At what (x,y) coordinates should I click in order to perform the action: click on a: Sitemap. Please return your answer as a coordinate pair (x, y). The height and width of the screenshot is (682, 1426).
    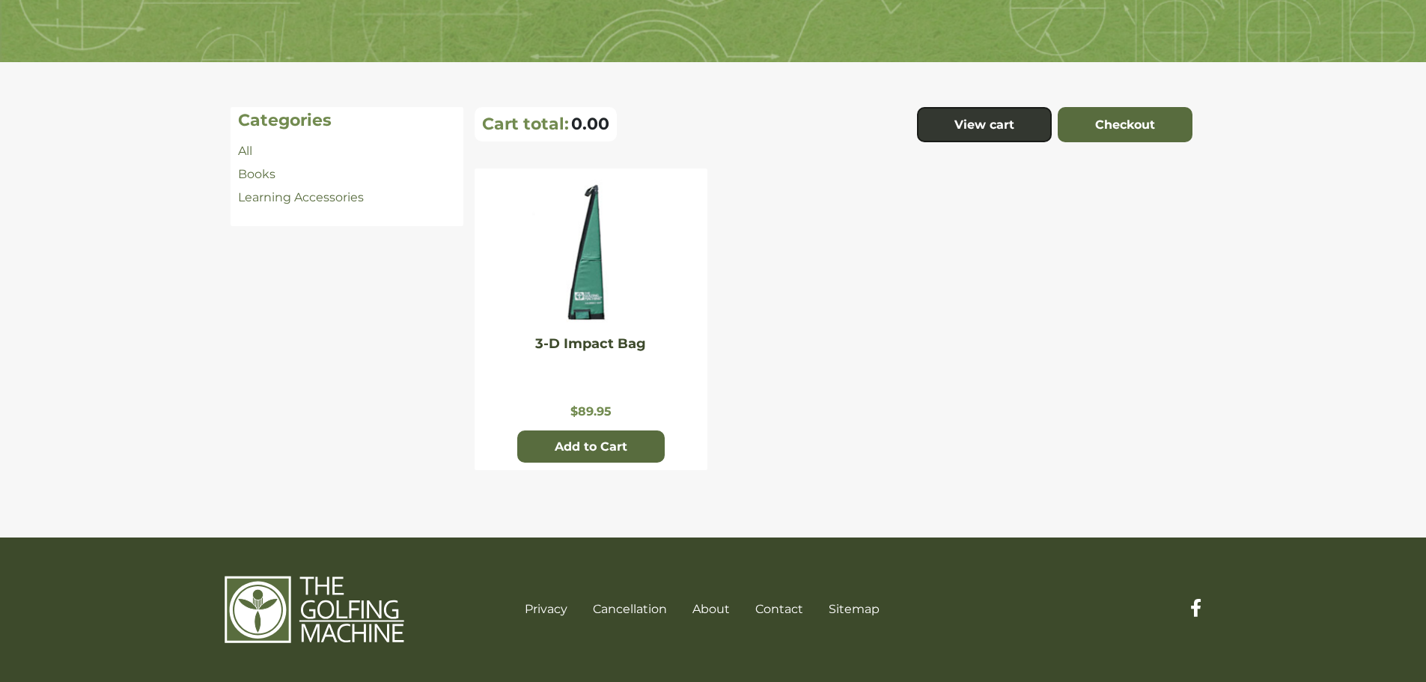
    Looking at the image, I should click on (854, 608).